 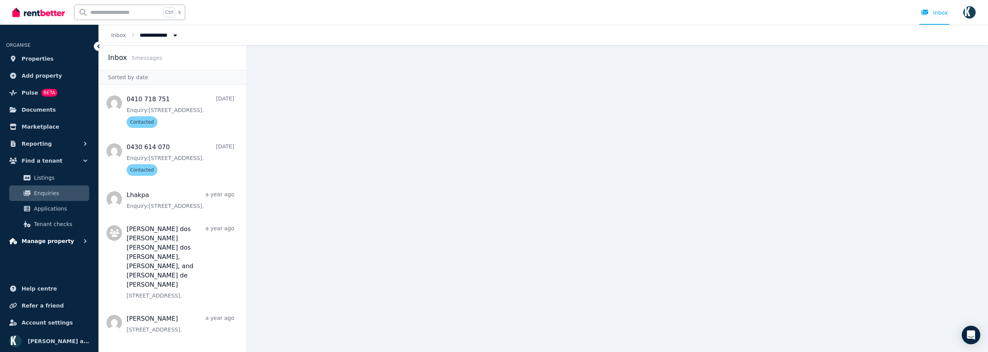 What do you see at coordinates (169, 12) in the screenshot?
I see `span: Ctrl` at bounding box center [169, 12].